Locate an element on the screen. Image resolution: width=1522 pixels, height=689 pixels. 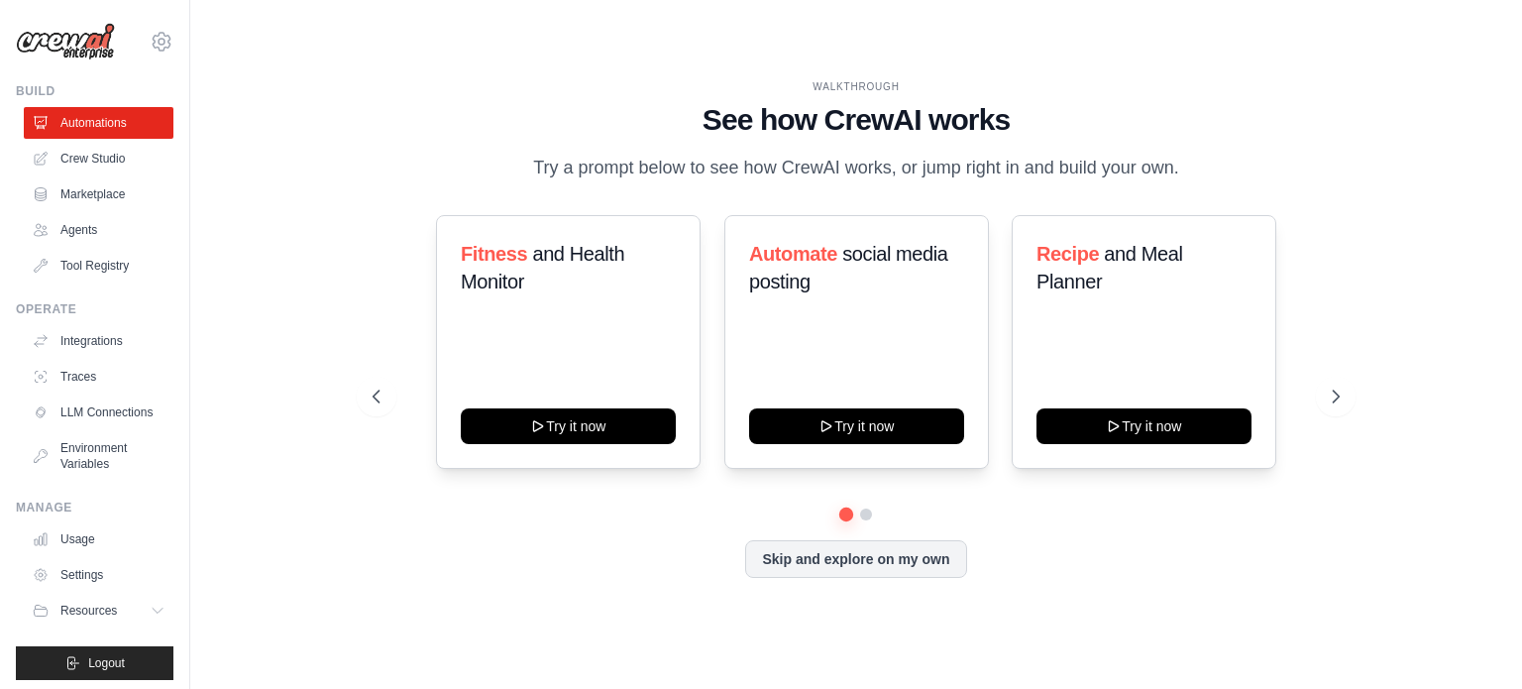
p: Try a prompt below to see how CrewAI works, or jump right in and build your own. is located at coordinates (856, 167).